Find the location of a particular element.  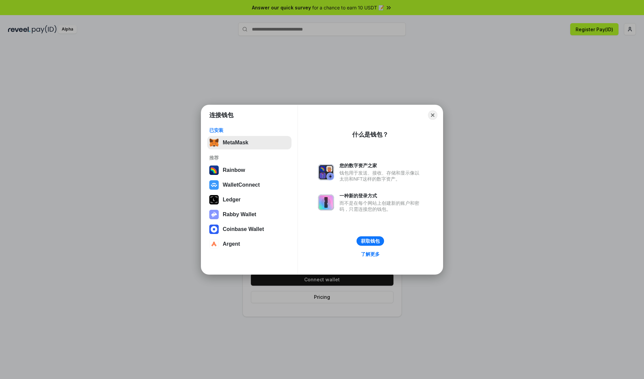

button: Argent is located at coordinates (249, 244).